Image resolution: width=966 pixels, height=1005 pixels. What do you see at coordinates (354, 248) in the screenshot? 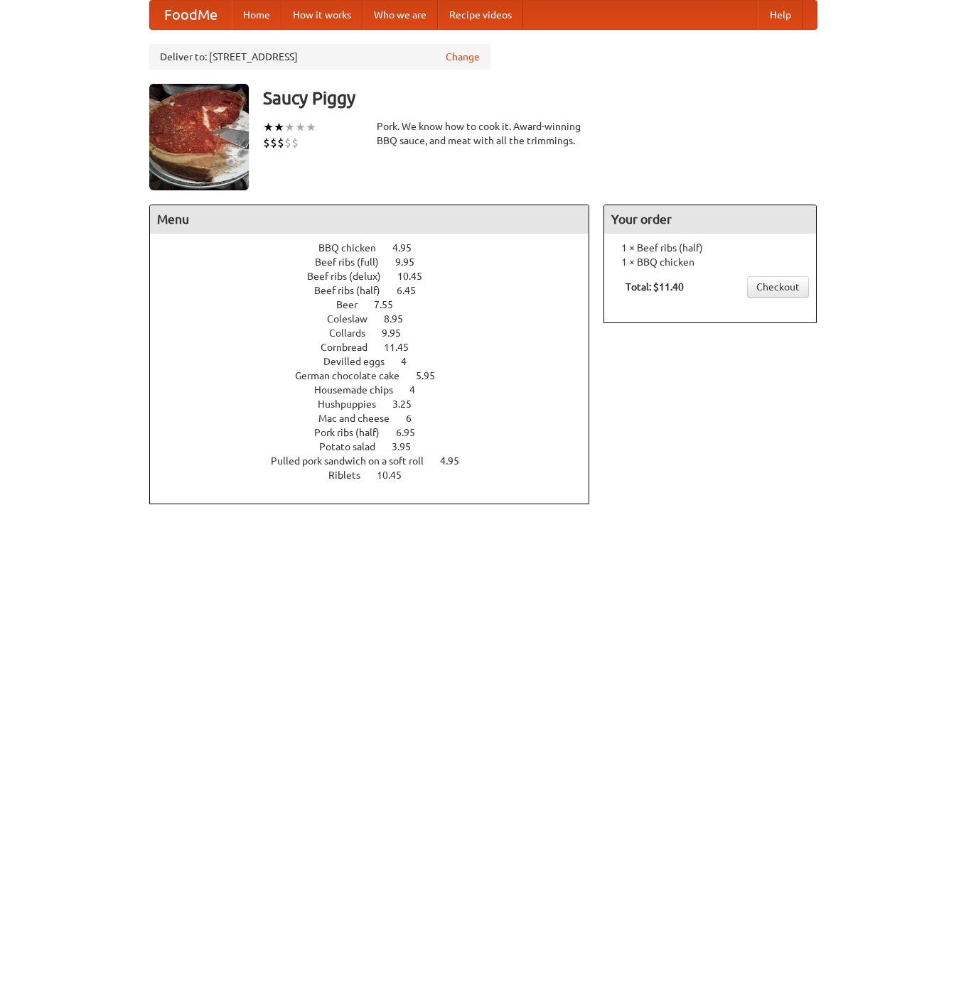
I see `span: BBQ chicken` at bounding box center [354, 248].